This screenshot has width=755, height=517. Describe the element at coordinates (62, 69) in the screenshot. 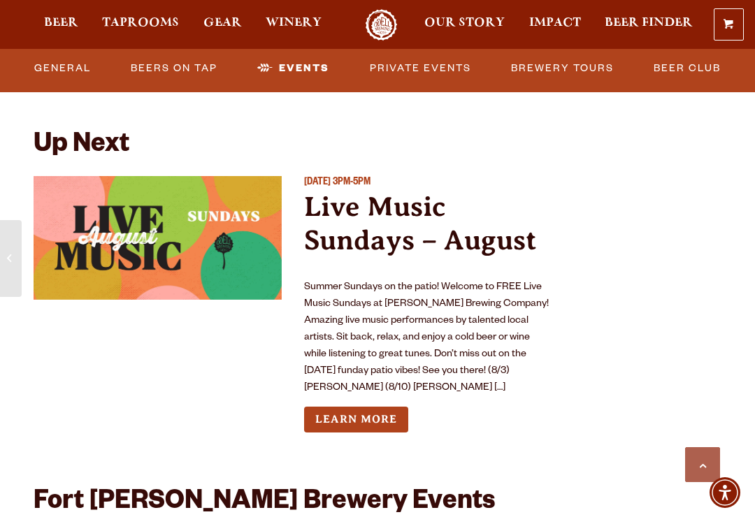

I see `a: General` at that location.